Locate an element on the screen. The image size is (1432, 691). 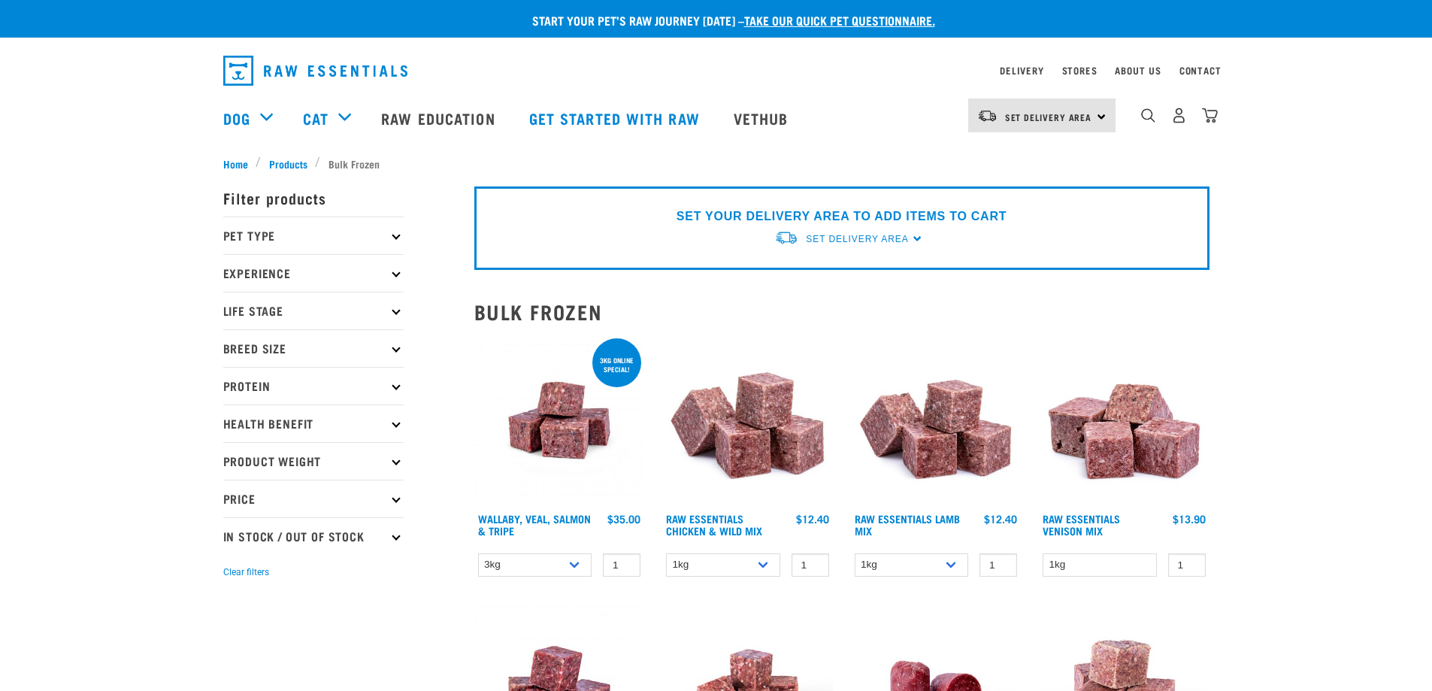
a: Wallaby, Veal, Salmon & Tripe is located at coordinates (535, 524).